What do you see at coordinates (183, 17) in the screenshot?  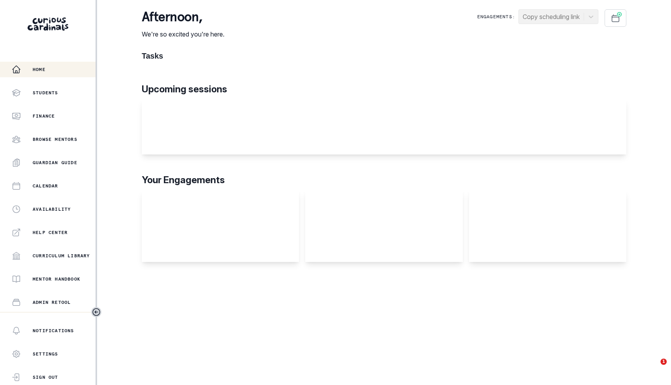 I see `p: afternoon ,` at bounding box center [183, 17].